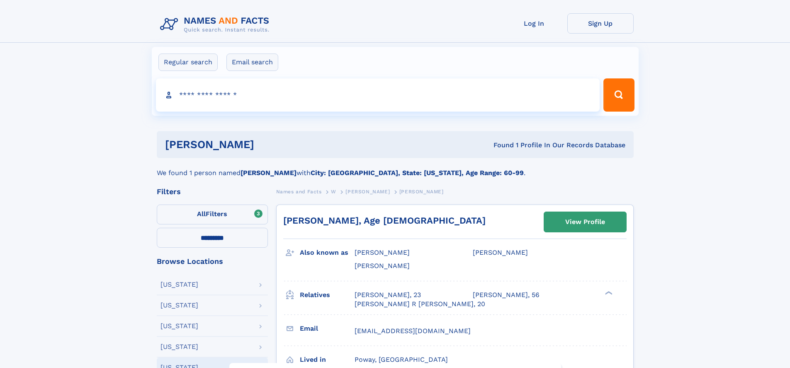 The image size is (790, 368). What do you see at coordinates (212, 192) in the screenshot?
I see `div: Filters` at bounding box center [212, 192].